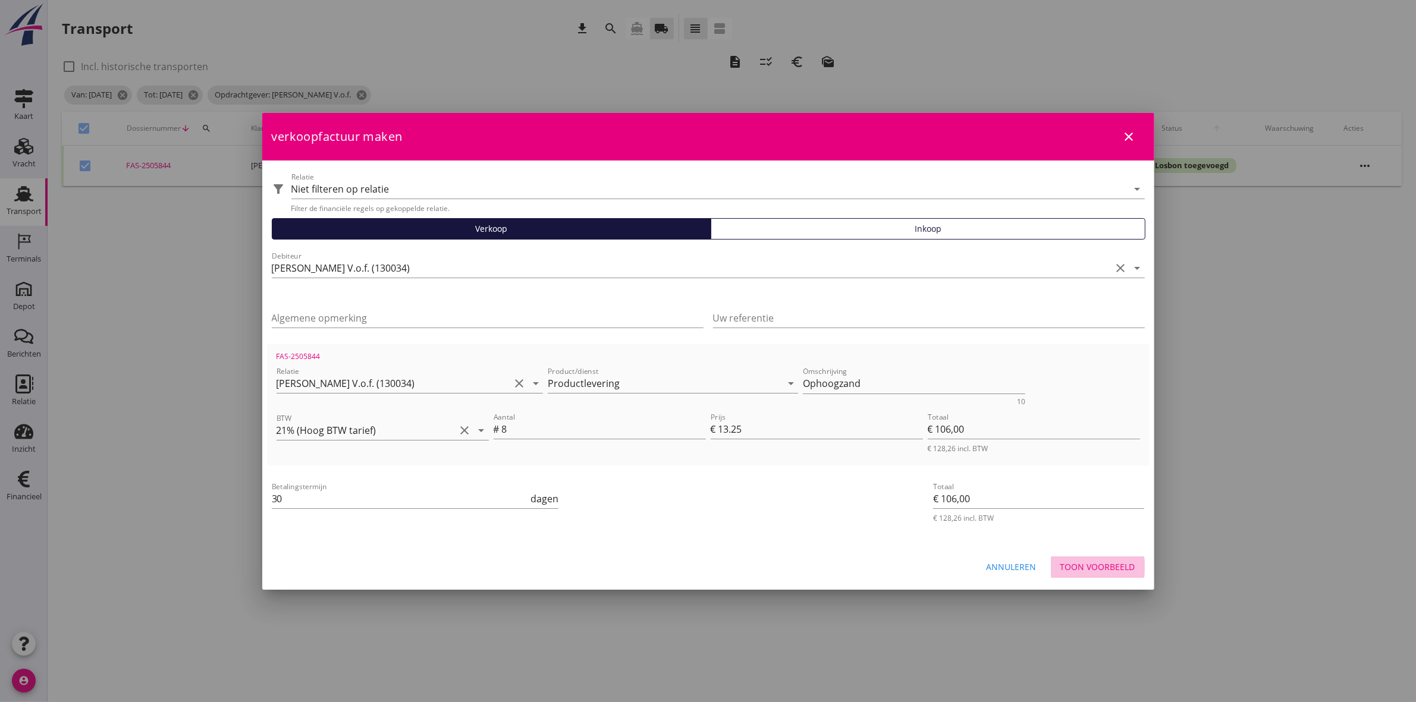  Describe the element at coordinates (1098, 567) in the screenshot. I see `div: Toon voorbeeld` at that location.